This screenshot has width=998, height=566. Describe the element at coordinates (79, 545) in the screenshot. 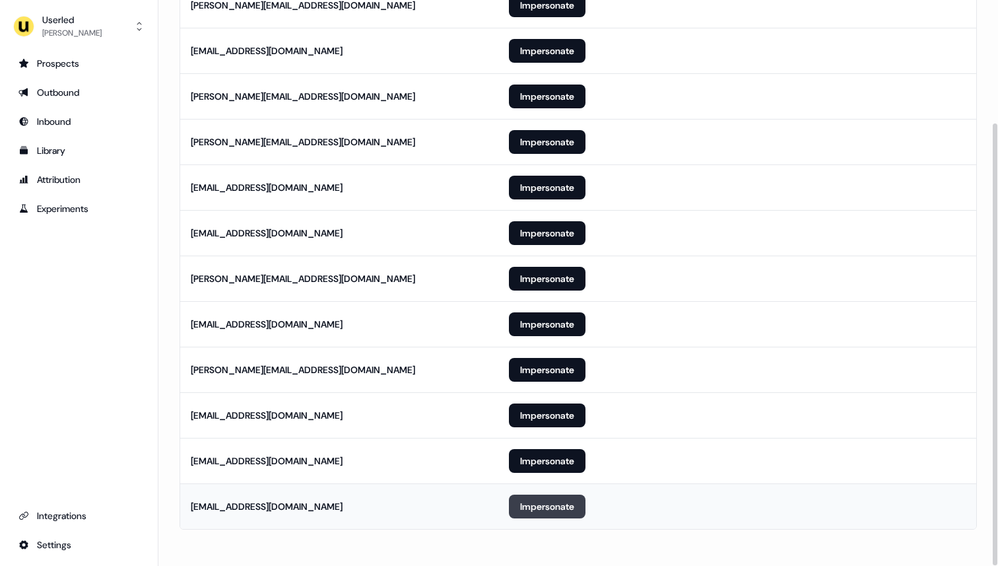

I see `button: Go to integrations` at that location.